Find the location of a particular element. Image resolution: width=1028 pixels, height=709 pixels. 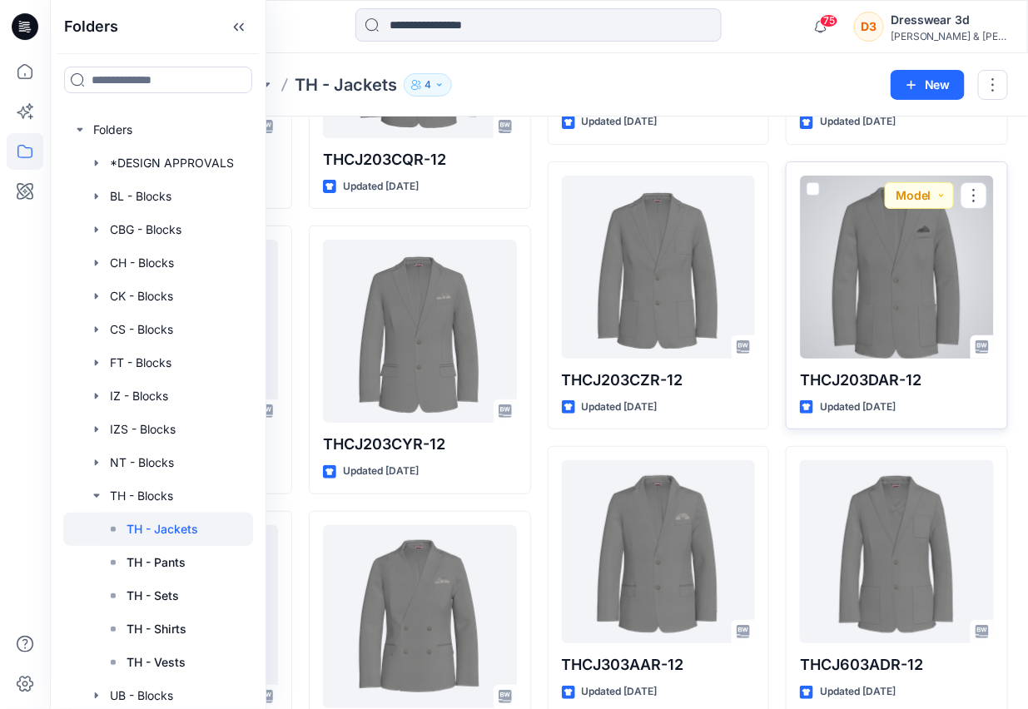

p: TH - Pants is located at coordinates (156, 563).